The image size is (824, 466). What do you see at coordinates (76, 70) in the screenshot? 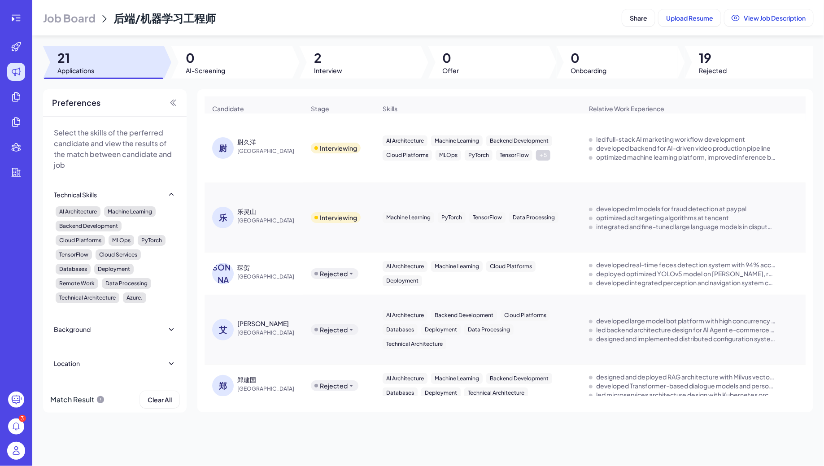
I see `span: Applications` at bounding box center [76, 70].